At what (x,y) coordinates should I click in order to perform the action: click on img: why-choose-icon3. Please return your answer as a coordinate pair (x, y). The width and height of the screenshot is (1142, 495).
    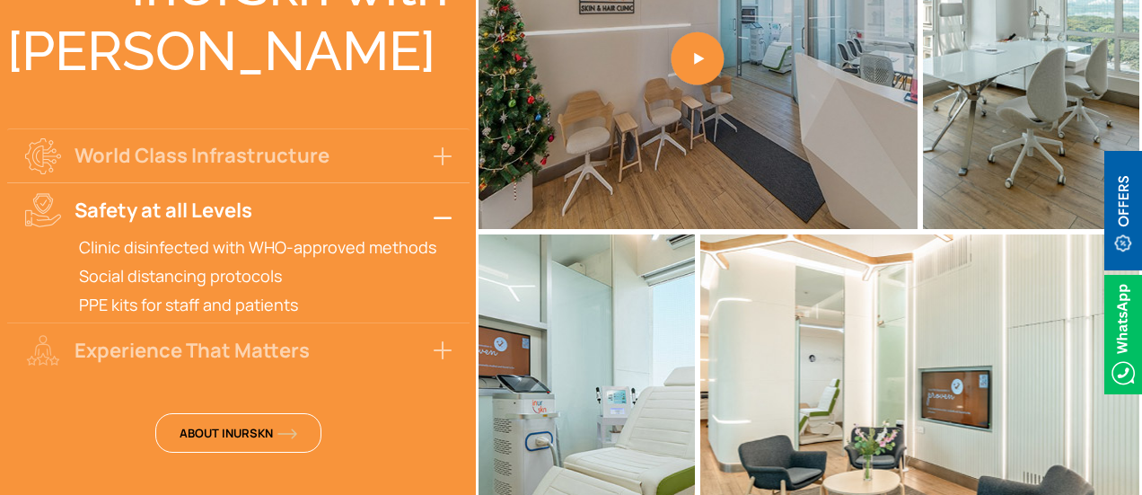
    Looking at the image, I should click on (43, 350).